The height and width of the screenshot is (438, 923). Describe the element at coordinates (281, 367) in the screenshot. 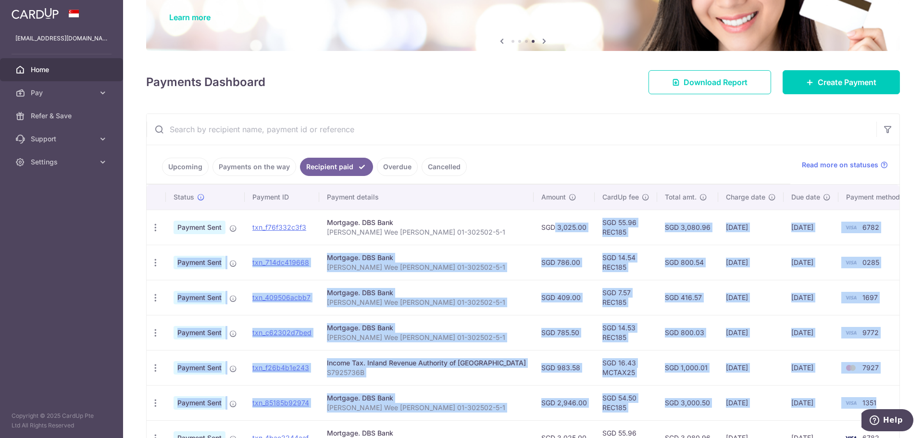

I see `a: txn_f26b4b1e243` at that location.